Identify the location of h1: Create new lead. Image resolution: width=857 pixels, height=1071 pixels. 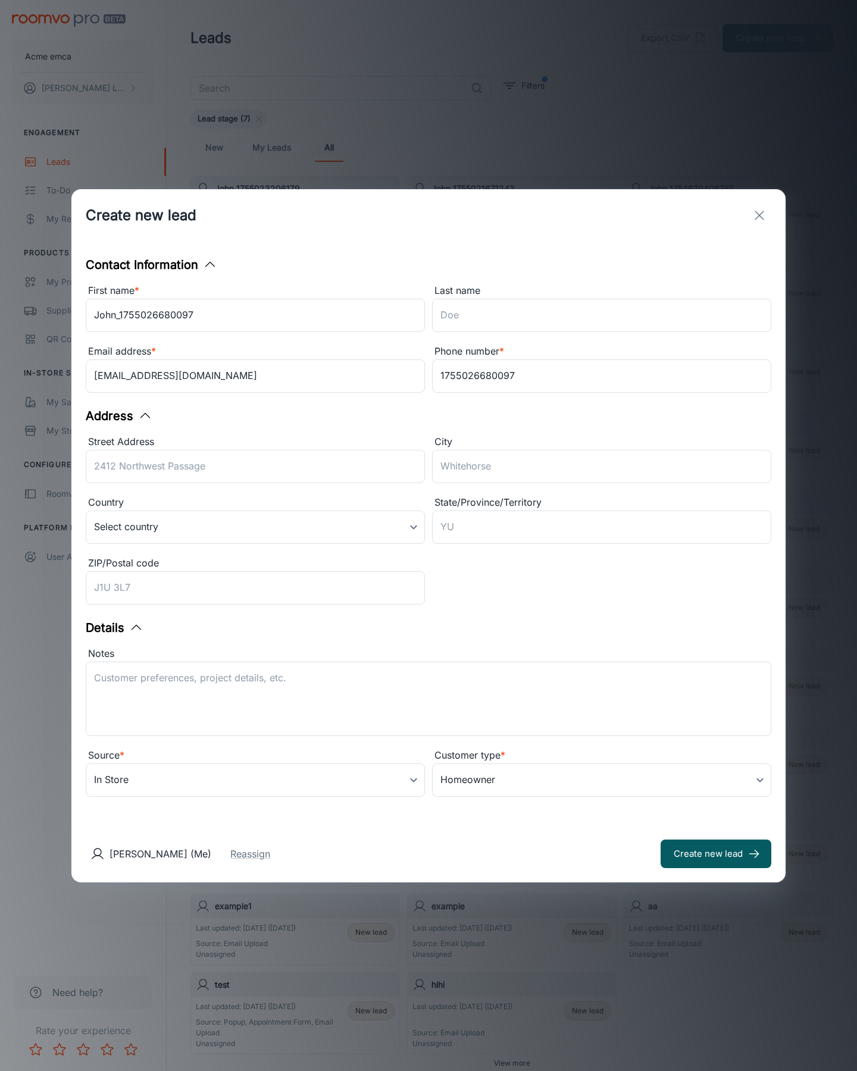
(141, 215).